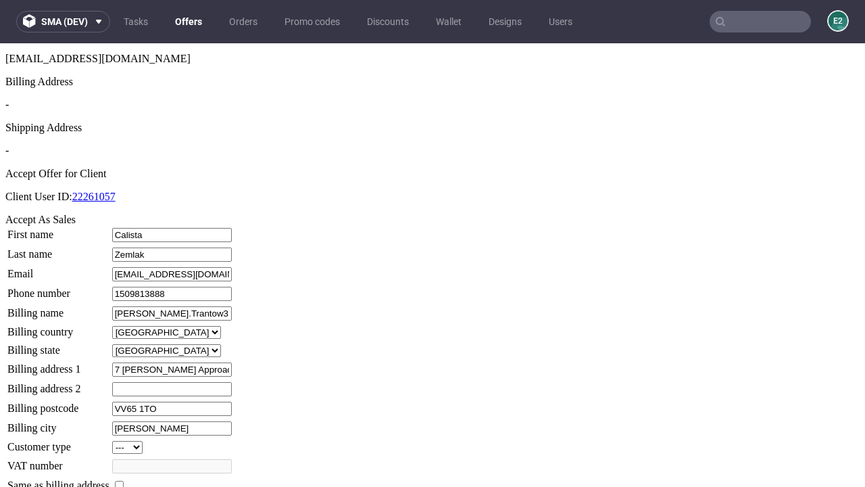  What do you see at coordinates (432, 39) in the screenshot?
I see `div: Billing Address` at bounding box center [432, 39].